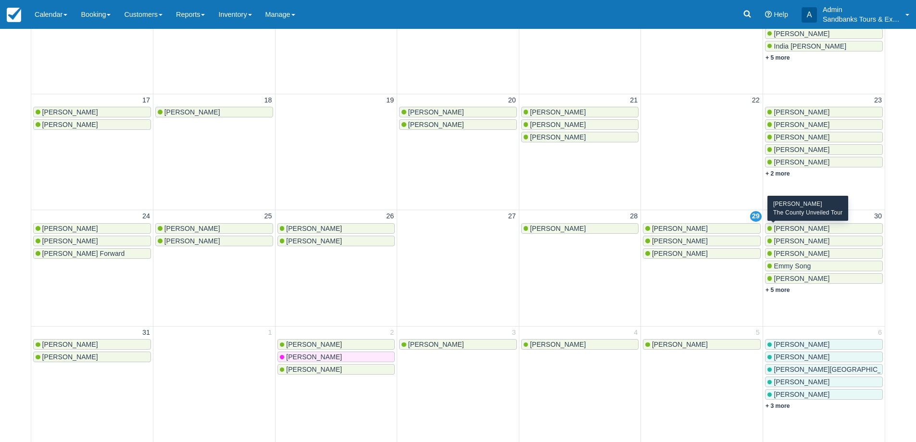 This screenshot has width=916, height=442. What do you see at coordinates (809, 15) in the screenshot?
I see `div: A` at bounding box center [809, 15].